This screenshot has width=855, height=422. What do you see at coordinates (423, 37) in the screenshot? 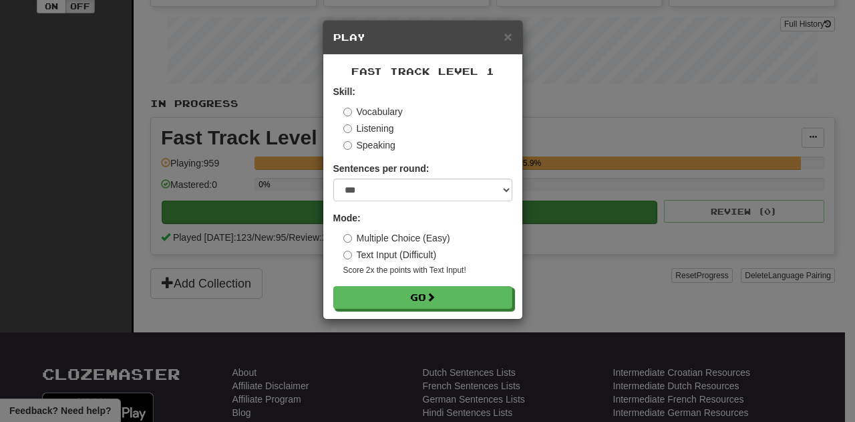
I see `h5: Play` at bounding box center [423, 37].